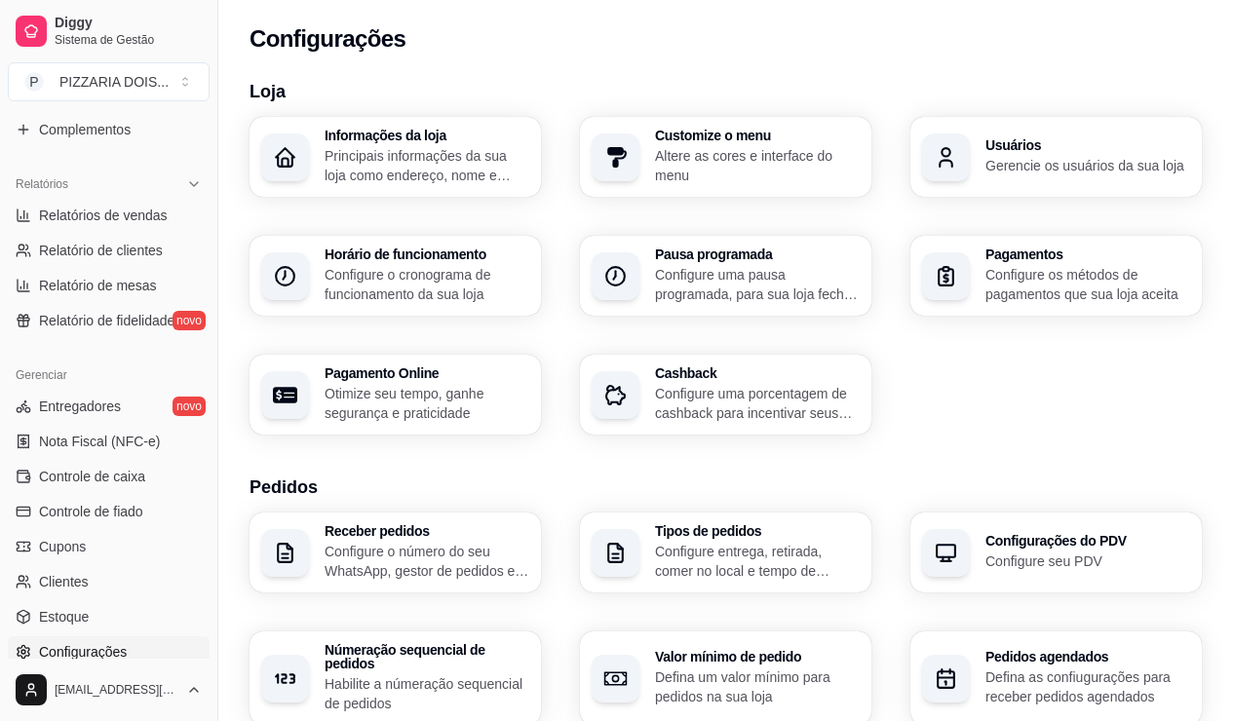  Describe the element at coordinates (395, 157) in the screenshot. I see `button: Informações da lojaPrincipais informações da sua loja como endereço, nome e mais` at that location.